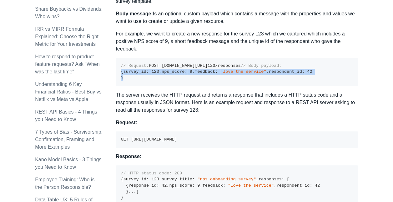 This screenshot has width=393, height=202. What do you see at coordinates (261, 65) in the screenshot?
I see `span: // Body payload:` at bounding box center [261, 65].